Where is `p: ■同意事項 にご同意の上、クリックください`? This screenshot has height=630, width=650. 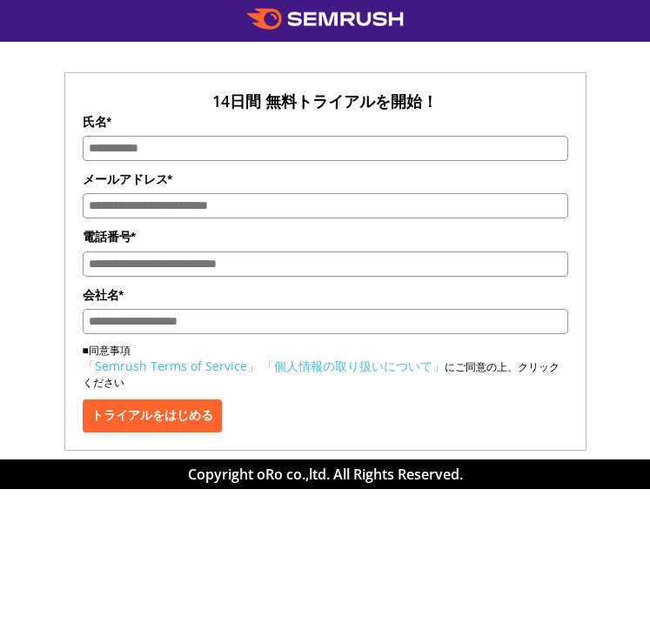 p: ■同意事項 にご同意の上、クリックください is located at coordinates (325, 366).